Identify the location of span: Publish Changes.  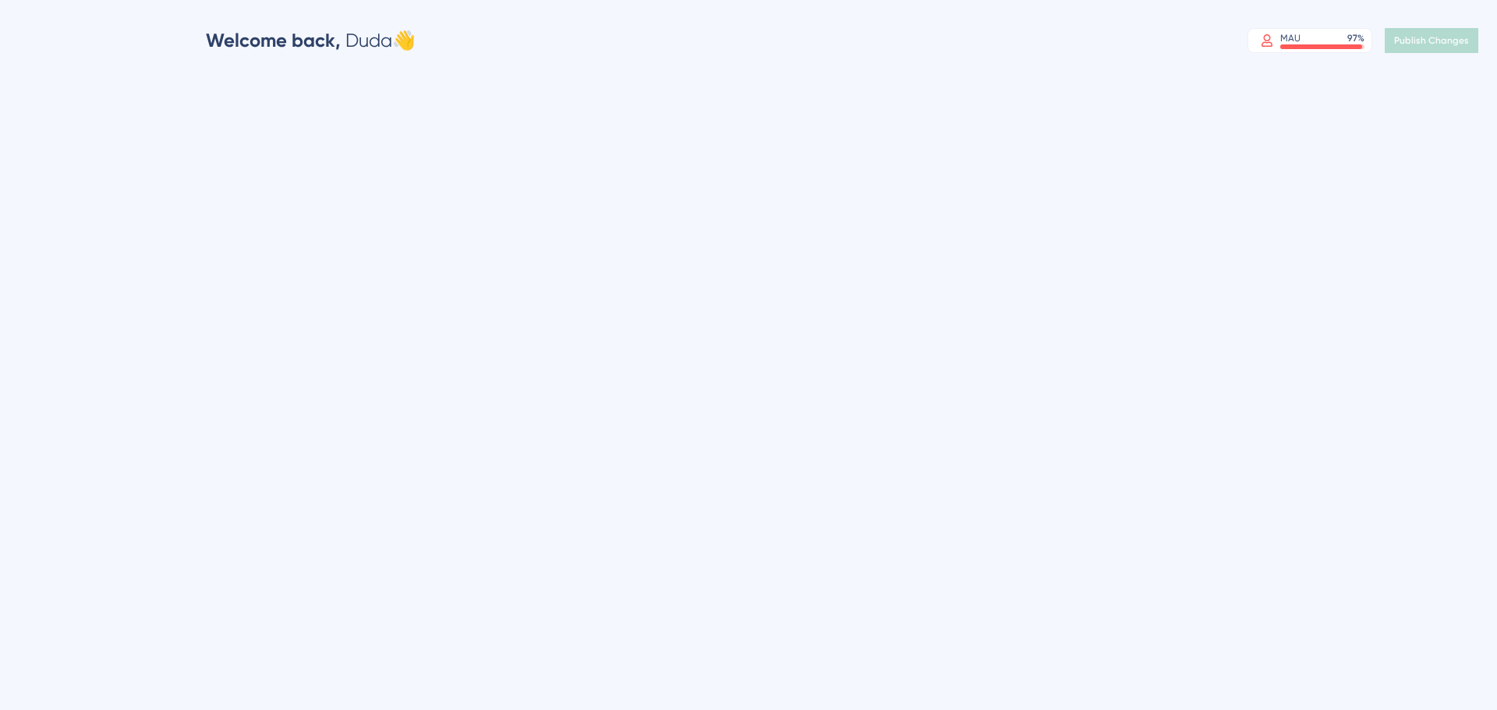
(1431, 41).